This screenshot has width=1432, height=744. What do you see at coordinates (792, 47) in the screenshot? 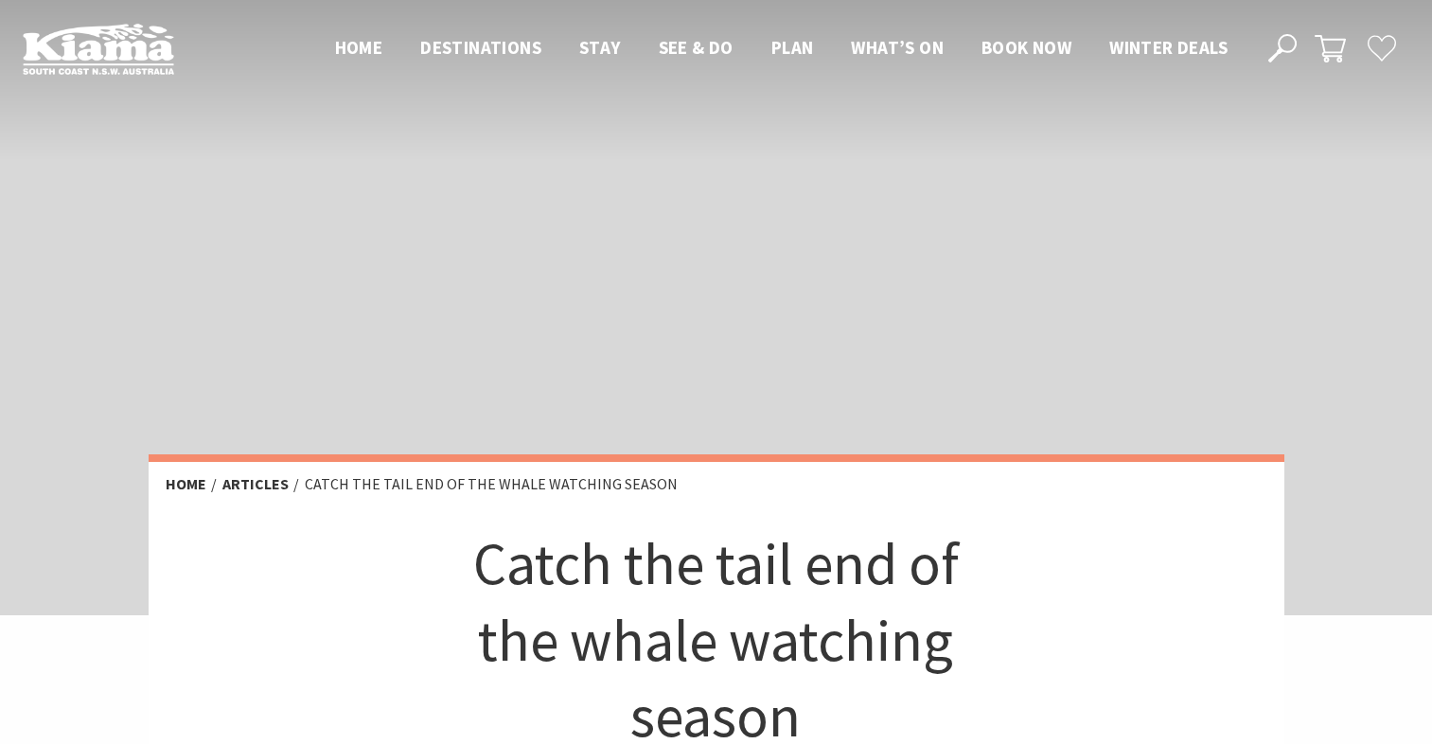
I see `span: Plan` at bounding box center [792, 47].